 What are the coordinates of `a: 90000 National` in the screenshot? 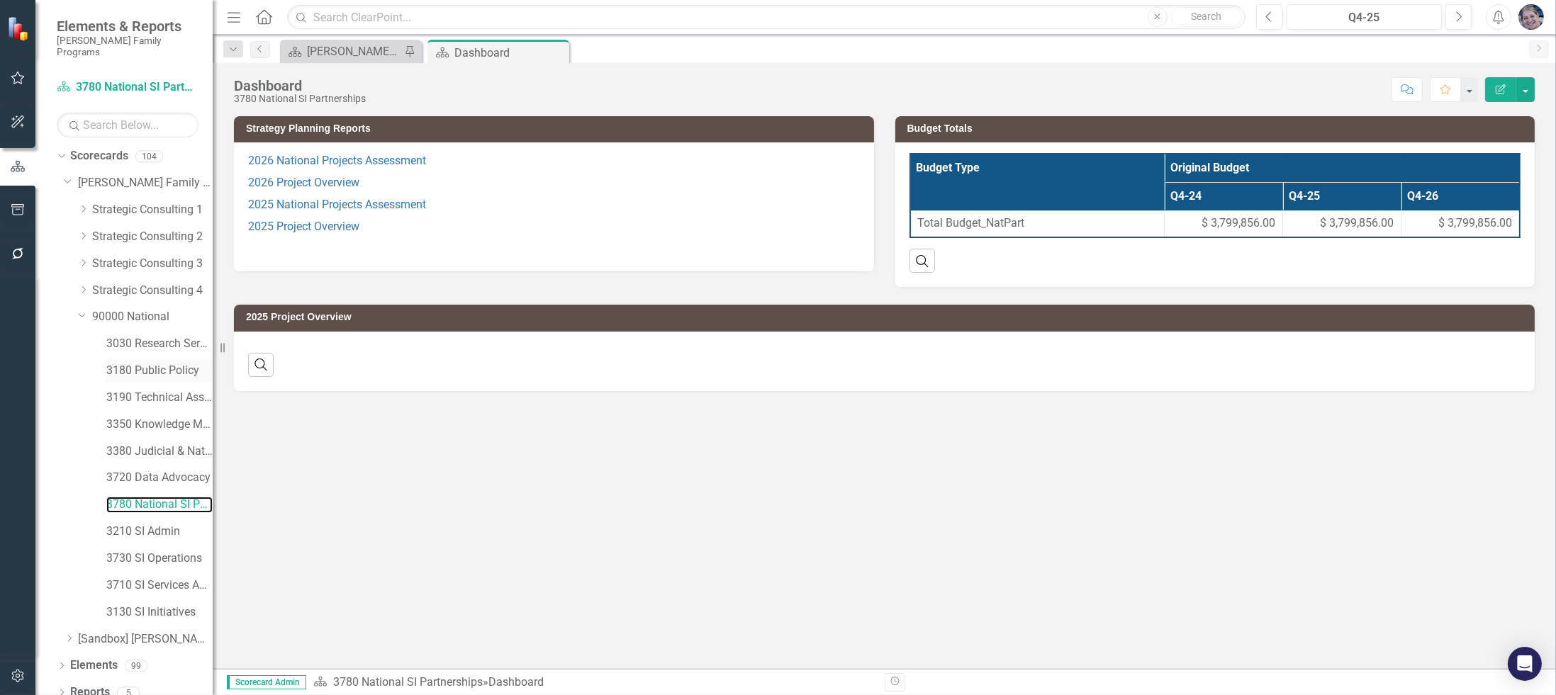 It's located at (152, 317).